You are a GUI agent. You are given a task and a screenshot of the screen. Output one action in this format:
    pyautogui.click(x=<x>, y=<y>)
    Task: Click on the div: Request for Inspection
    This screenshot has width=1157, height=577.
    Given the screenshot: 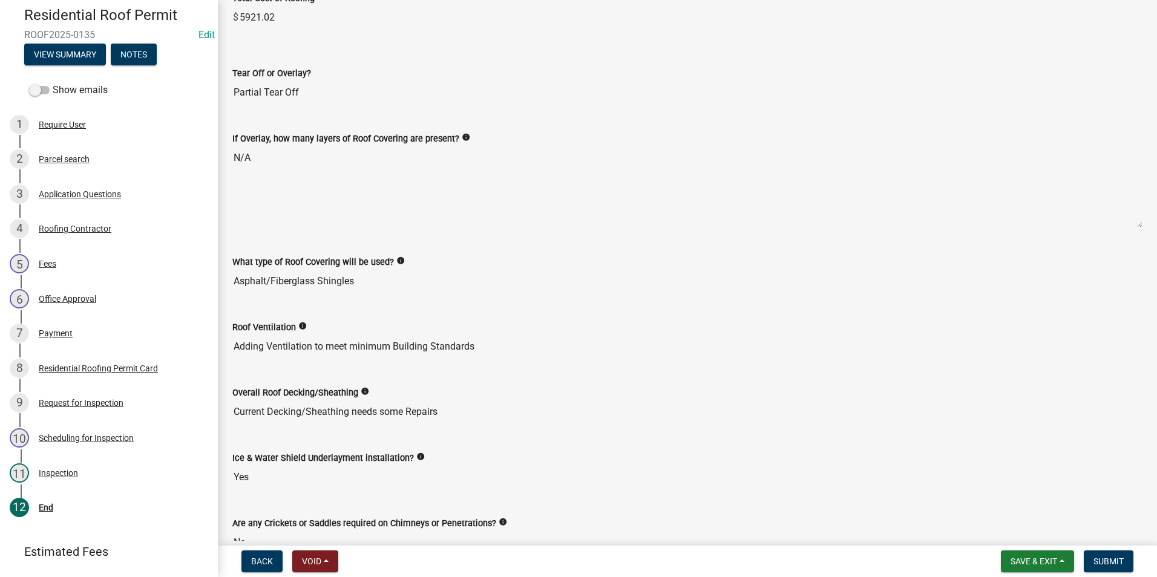 What is the action you would take?
    pyautogui.click(x=81, y=403)
    